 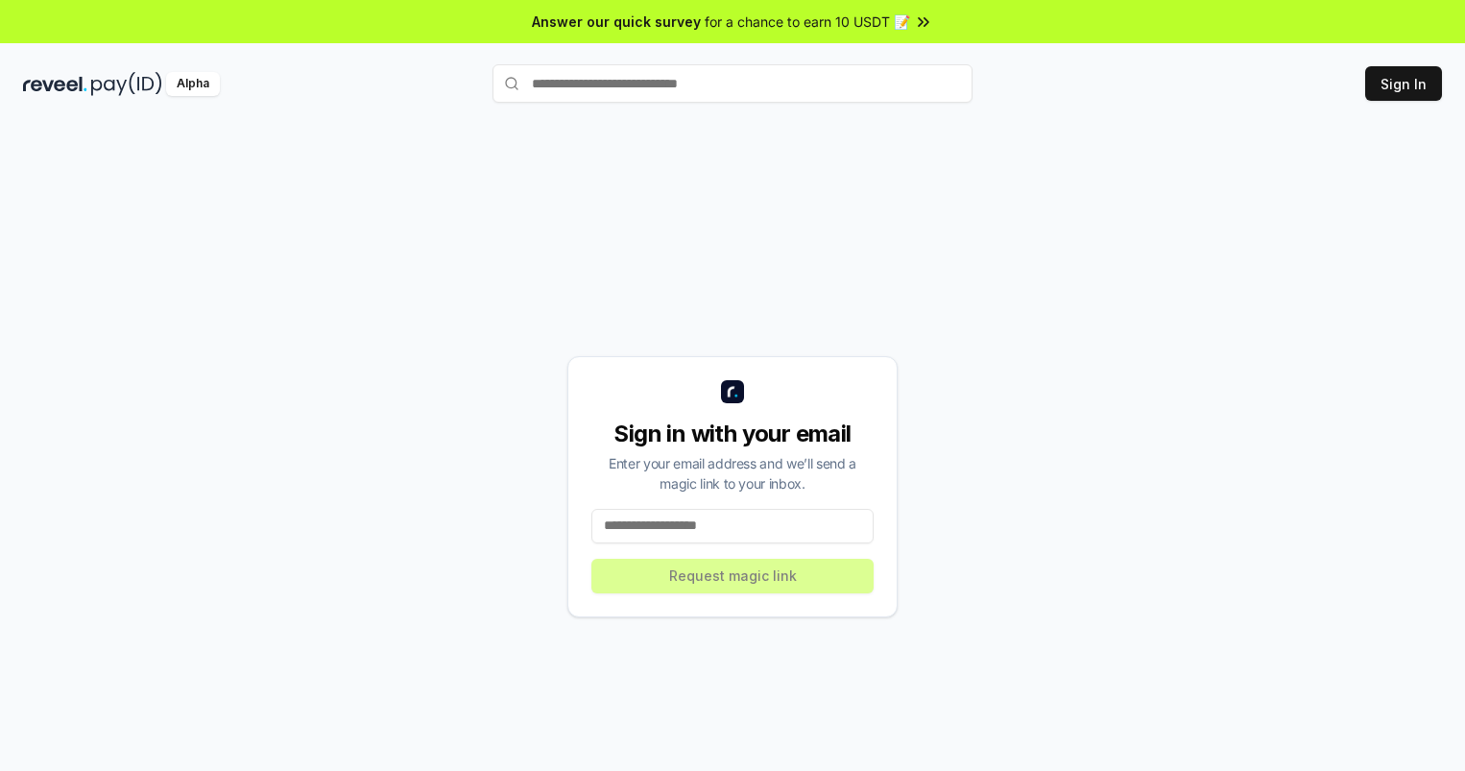 I want to click on div: Enter your email address and we’ll send a magic link to your inbox., so click(x=732, y=473).